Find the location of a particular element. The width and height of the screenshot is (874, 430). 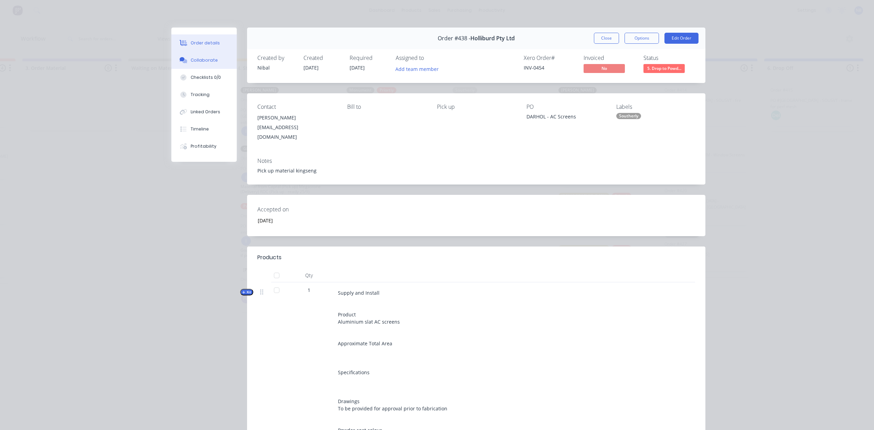

button: Profitability is located at coordinates (204, 146).